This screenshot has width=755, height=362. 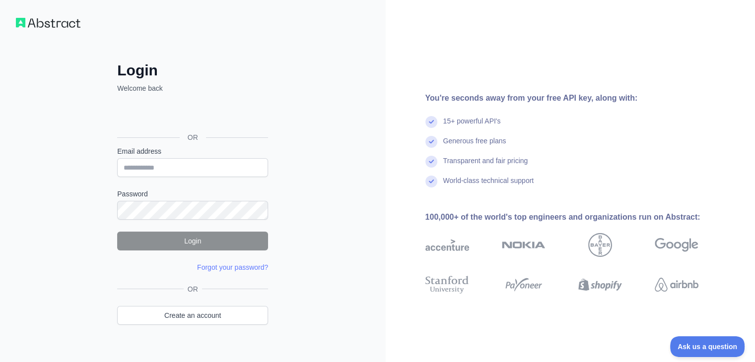 What do you see at coordinates (232, 268) in the screenshot?
I see `a: Forgot your password?` at bounding box center [232, 268].